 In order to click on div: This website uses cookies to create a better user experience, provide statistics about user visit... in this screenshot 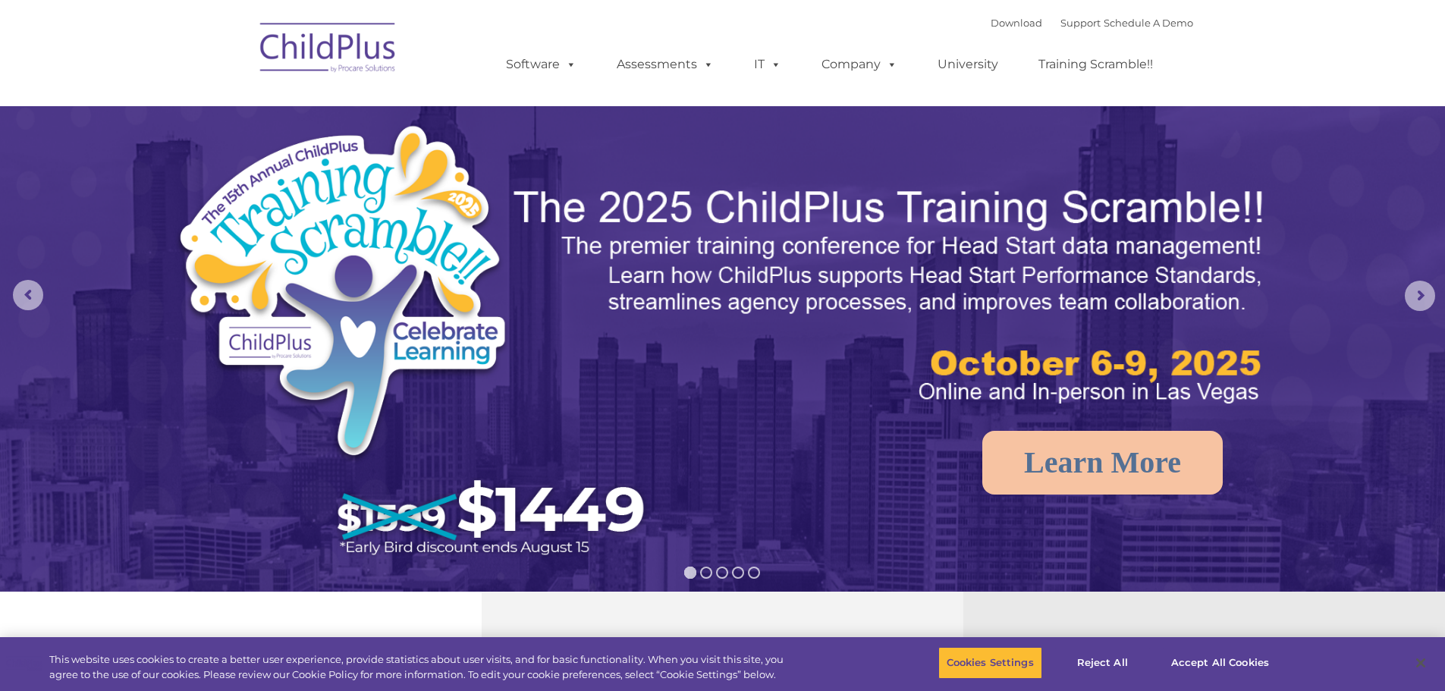, I will do `click(422, 667)`.